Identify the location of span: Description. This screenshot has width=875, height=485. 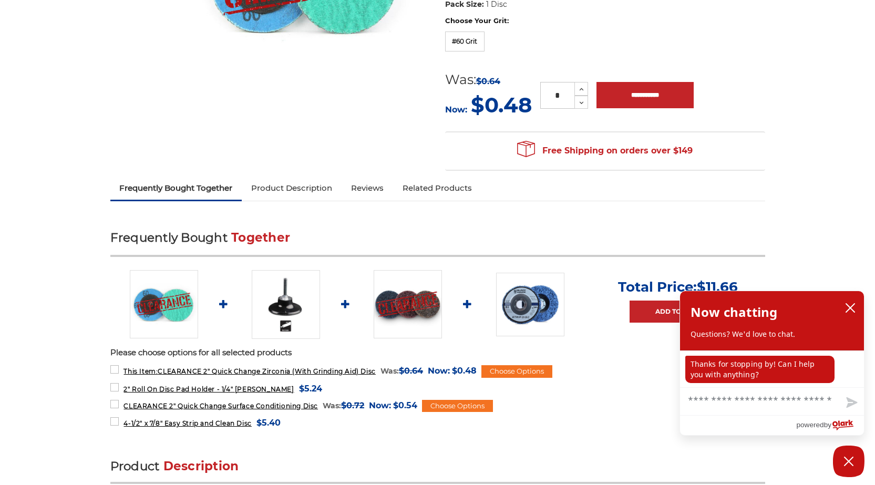
(201, 466).